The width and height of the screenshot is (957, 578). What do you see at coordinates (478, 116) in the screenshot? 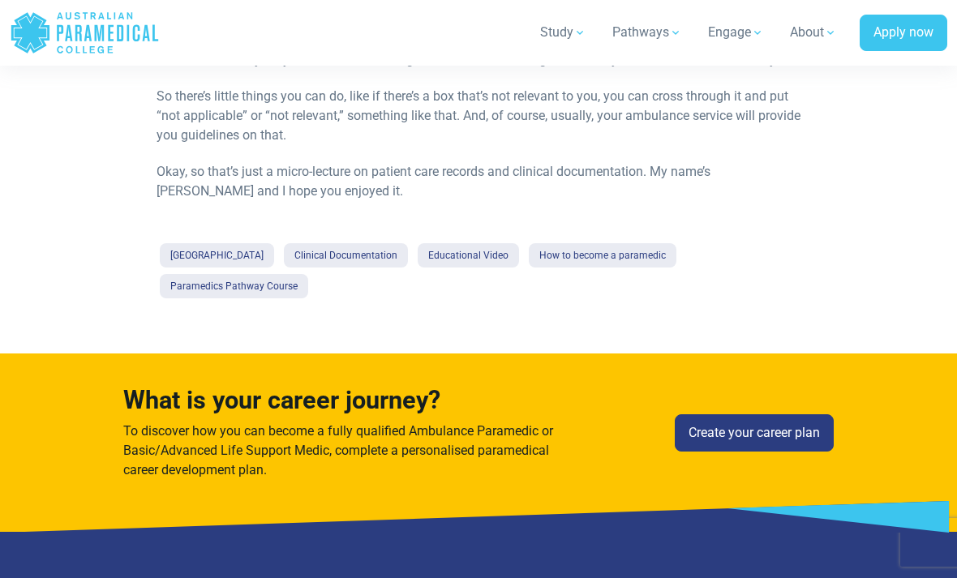
I see `p: So there’s little things you can do, like if there’s a box that’s not relevant to you, you can cr...` at bounding box center [478, 116].